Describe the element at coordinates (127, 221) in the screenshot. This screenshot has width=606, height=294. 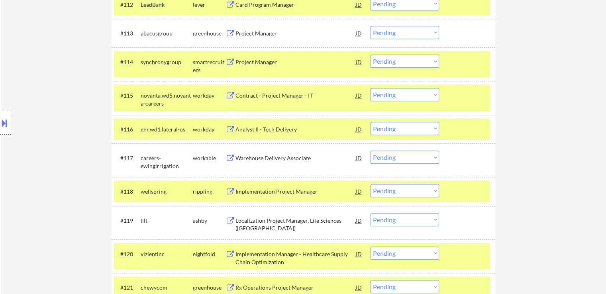
I see `div: #119` at that location.